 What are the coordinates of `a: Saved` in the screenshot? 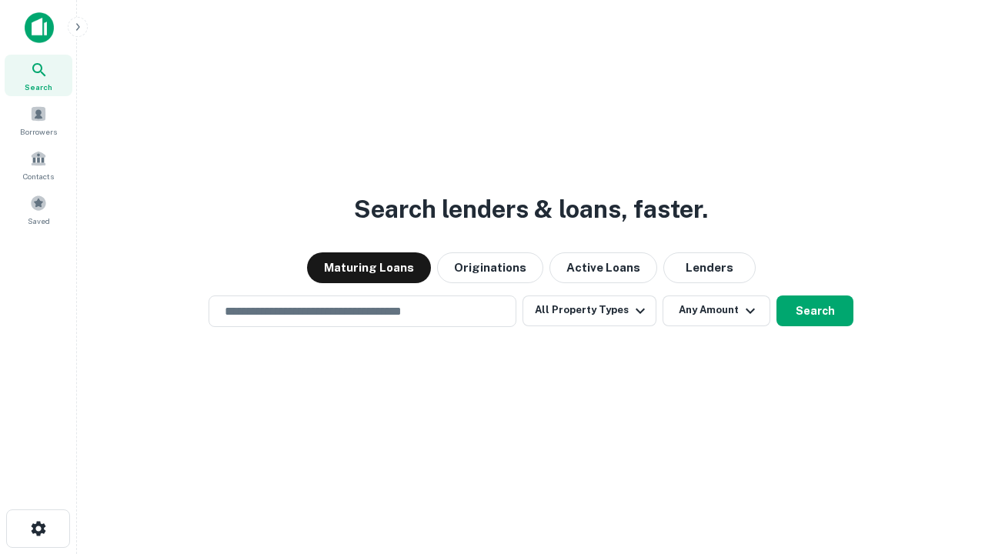 It's located at (38, 209).